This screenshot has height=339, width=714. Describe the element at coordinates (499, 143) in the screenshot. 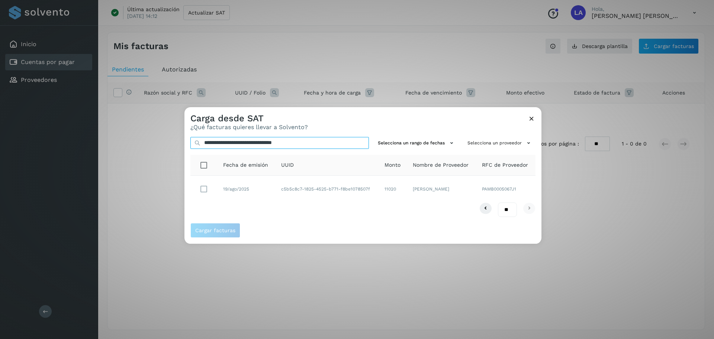

I see `button: Selecciona un proveedor` at that location.